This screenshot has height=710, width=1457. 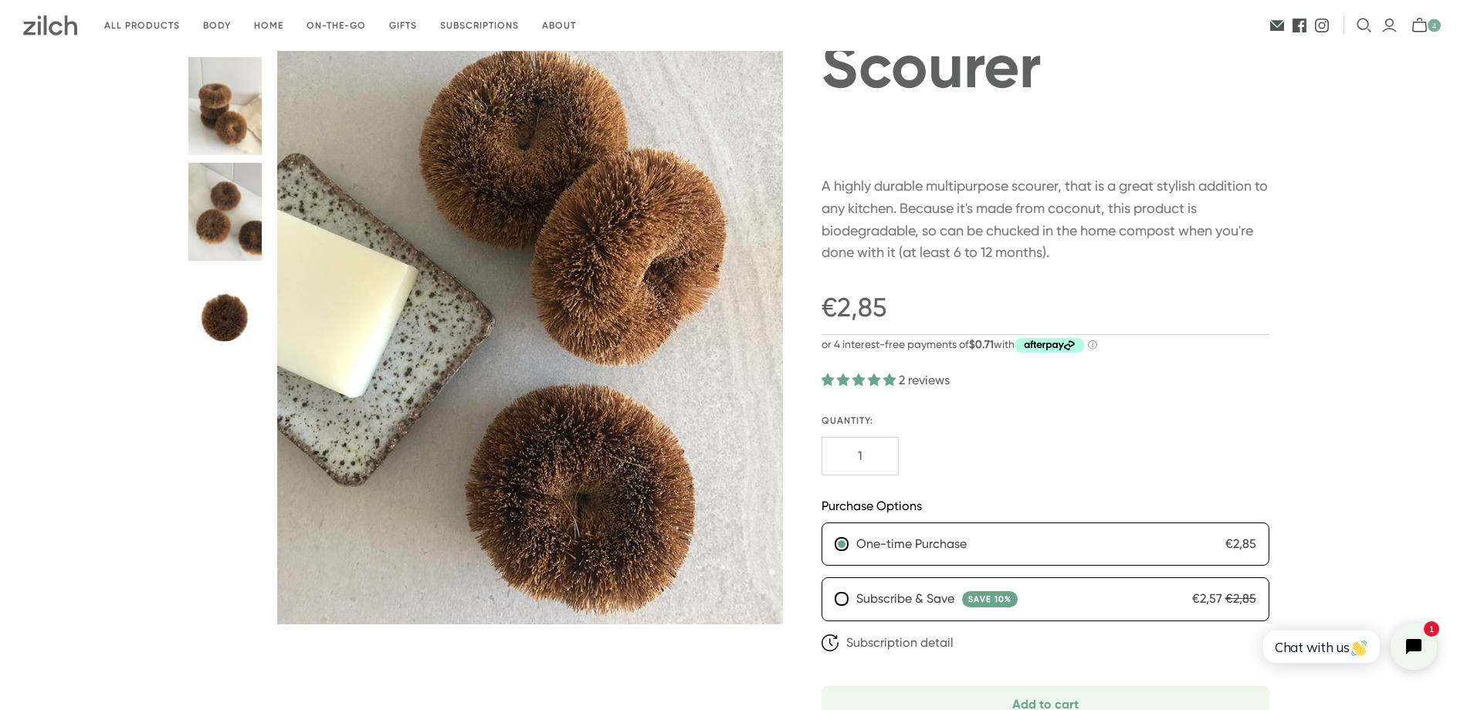 What do you see at coordinates (50, 25) in the screenshot?
I see `img: Zilch has done the hard yards and handpicked the best ethical and sustainable products for you an...` at bounding box center [50, 25].